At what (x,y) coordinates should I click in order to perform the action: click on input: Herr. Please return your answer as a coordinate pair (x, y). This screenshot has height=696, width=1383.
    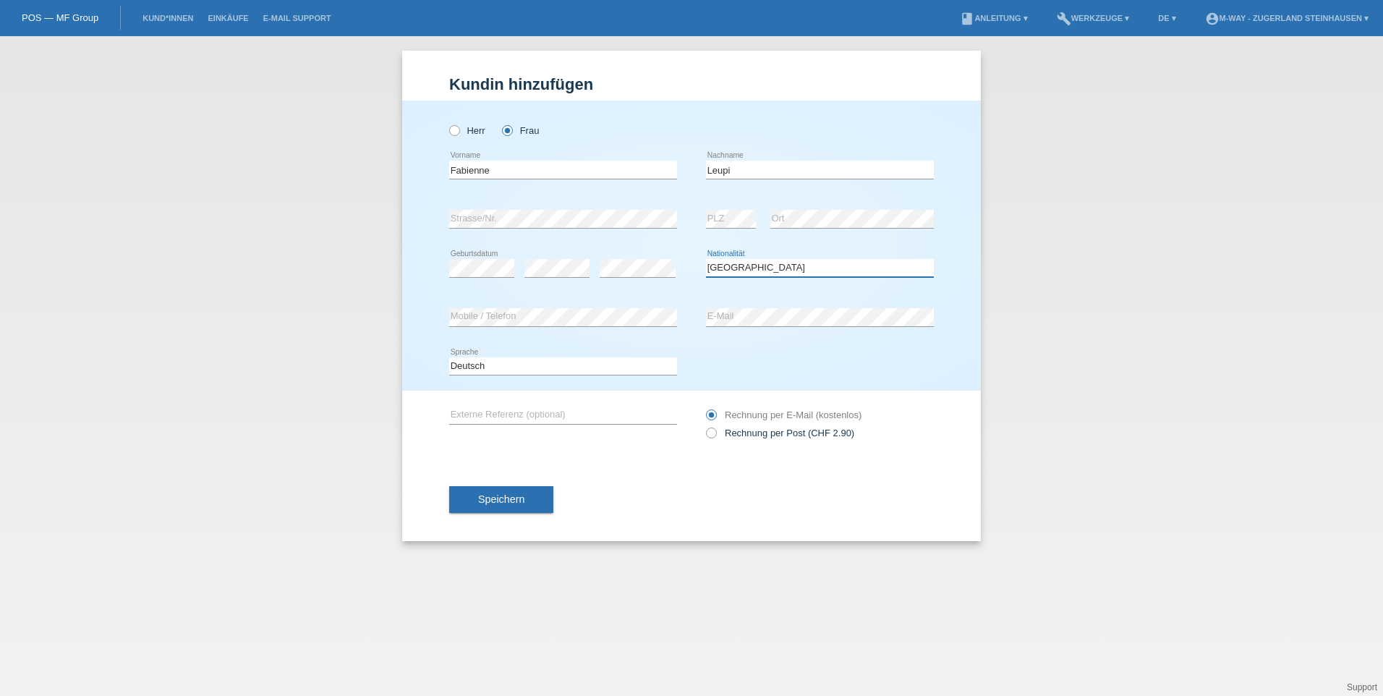
    Looking at the image, I should click on (453, 129).